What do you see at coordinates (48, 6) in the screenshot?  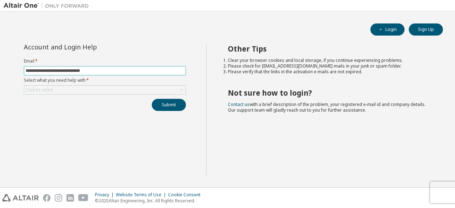 I see `img: Altair One` at bounding box center [48, 6].